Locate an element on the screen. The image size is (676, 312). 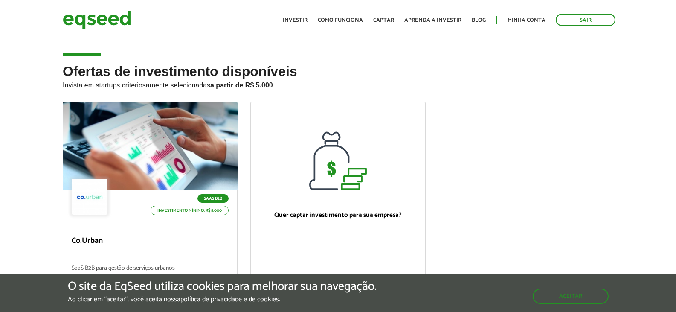
p: SaaS B2B is located at coordinates (213, 198).